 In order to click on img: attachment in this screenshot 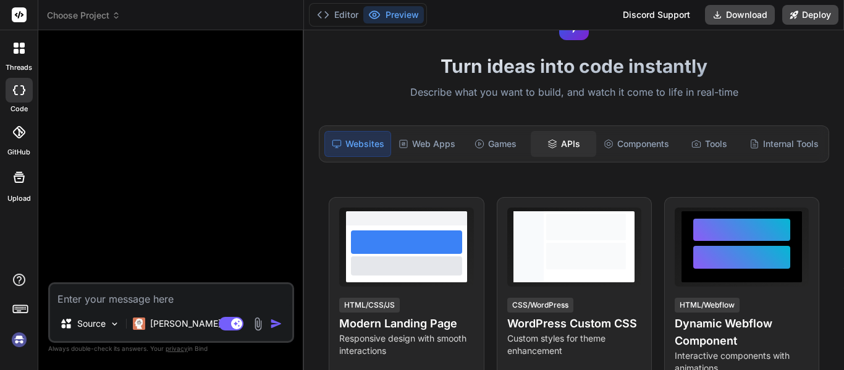, I will do `click(258, 324)`.